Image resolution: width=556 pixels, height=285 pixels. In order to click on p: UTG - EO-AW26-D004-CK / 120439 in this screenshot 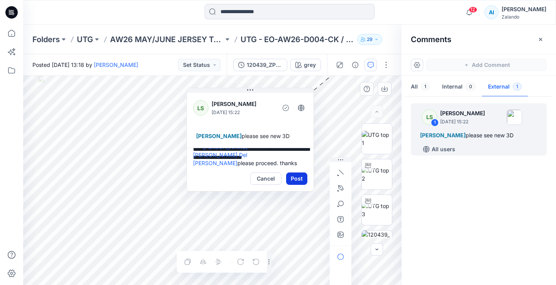, I will do `click(297, 39)`.